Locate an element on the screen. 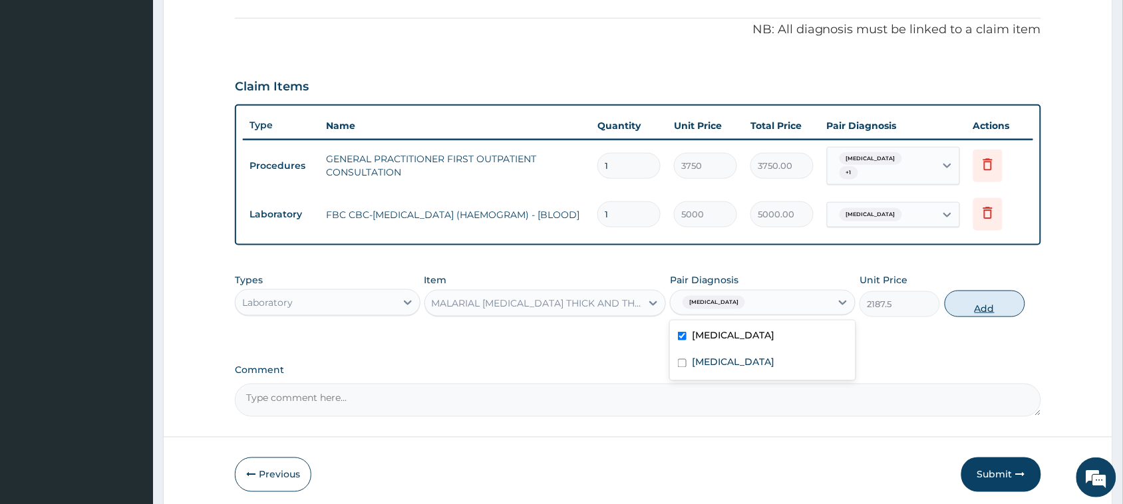 The width and height of the screenshot is (1123, 504). label: Pair Diagnosis is located at coordinates (704, 280).